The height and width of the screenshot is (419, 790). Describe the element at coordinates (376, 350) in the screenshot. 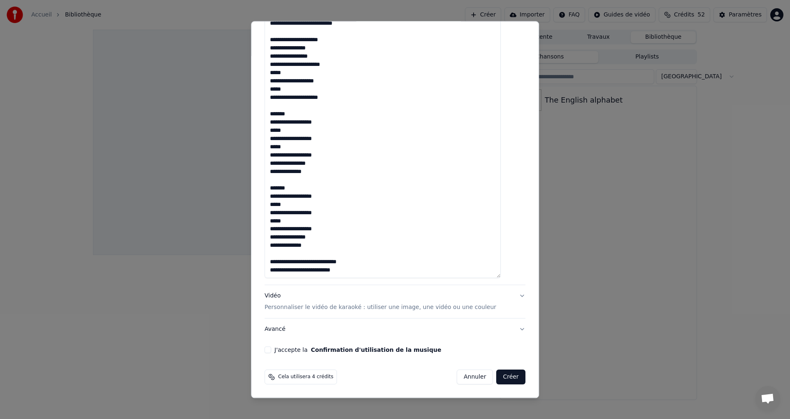

I see `button: J'accepte la` at that location.